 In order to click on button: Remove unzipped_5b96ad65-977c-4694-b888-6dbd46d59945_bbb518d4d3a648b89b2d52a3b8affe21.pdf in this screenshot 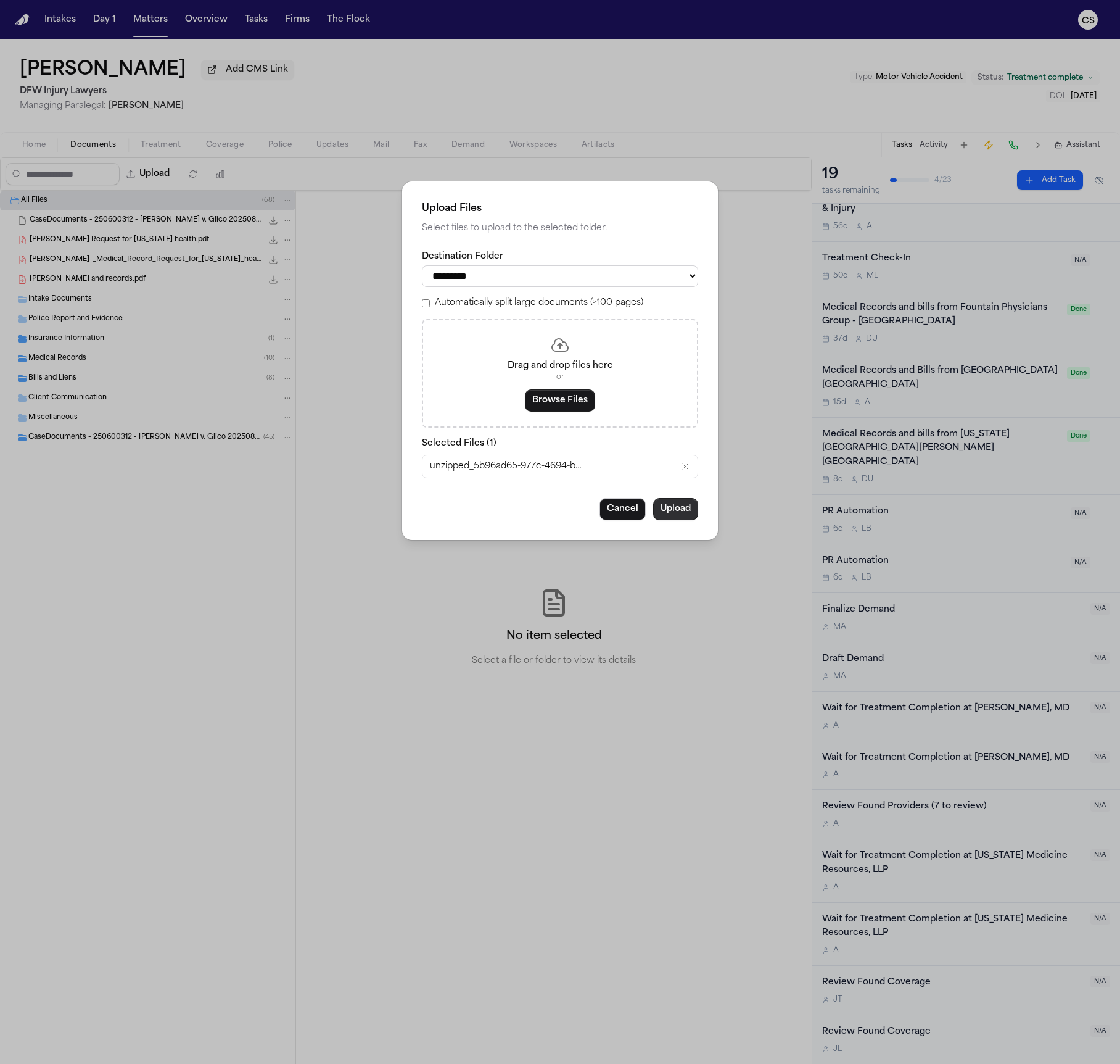, I will do `click(685, 466)`.